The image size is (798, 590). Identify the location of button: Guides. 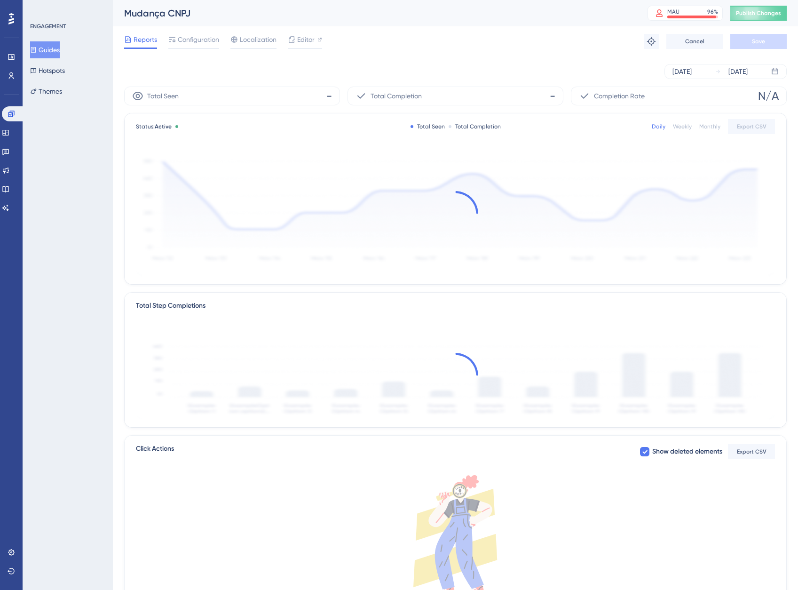
(45, 50).